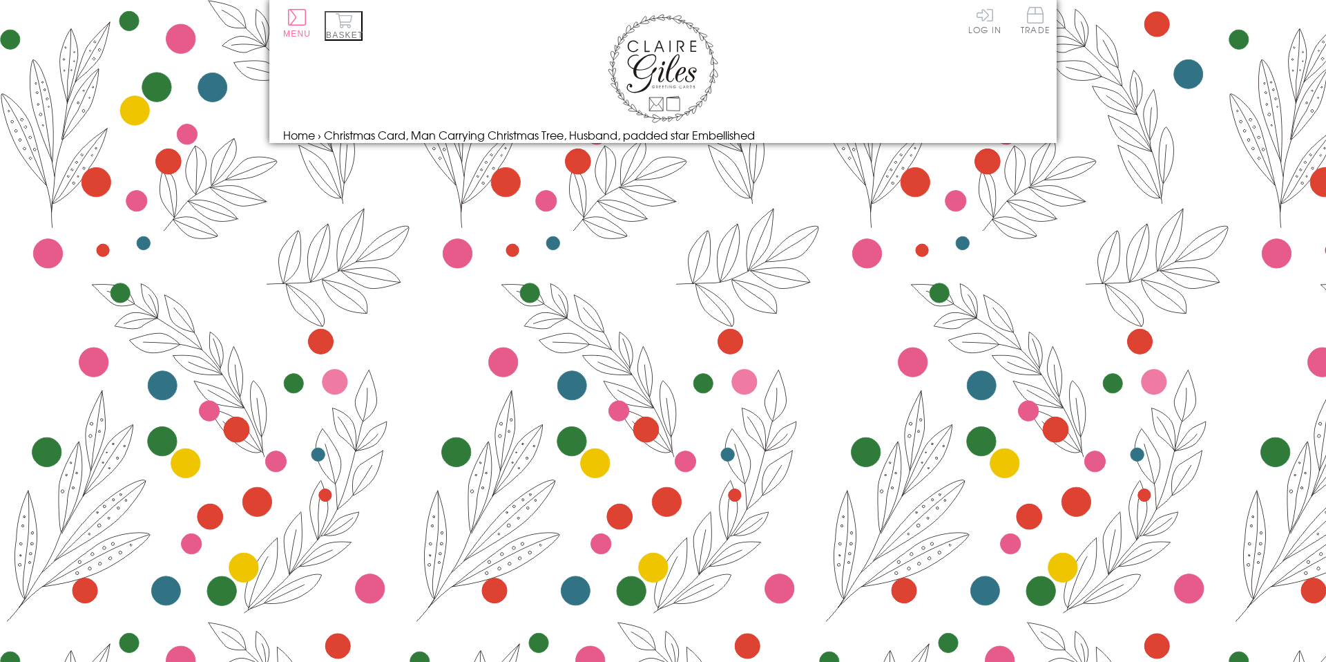 The height and width of the screenshot is (662, 1326). What do you see at coordinates (540, 135) in the screenshot?
I see `span: Christmas Card, Man Carrying Christmas Tree, Husband, padded star Embellished` at bounding box center [540, 135].